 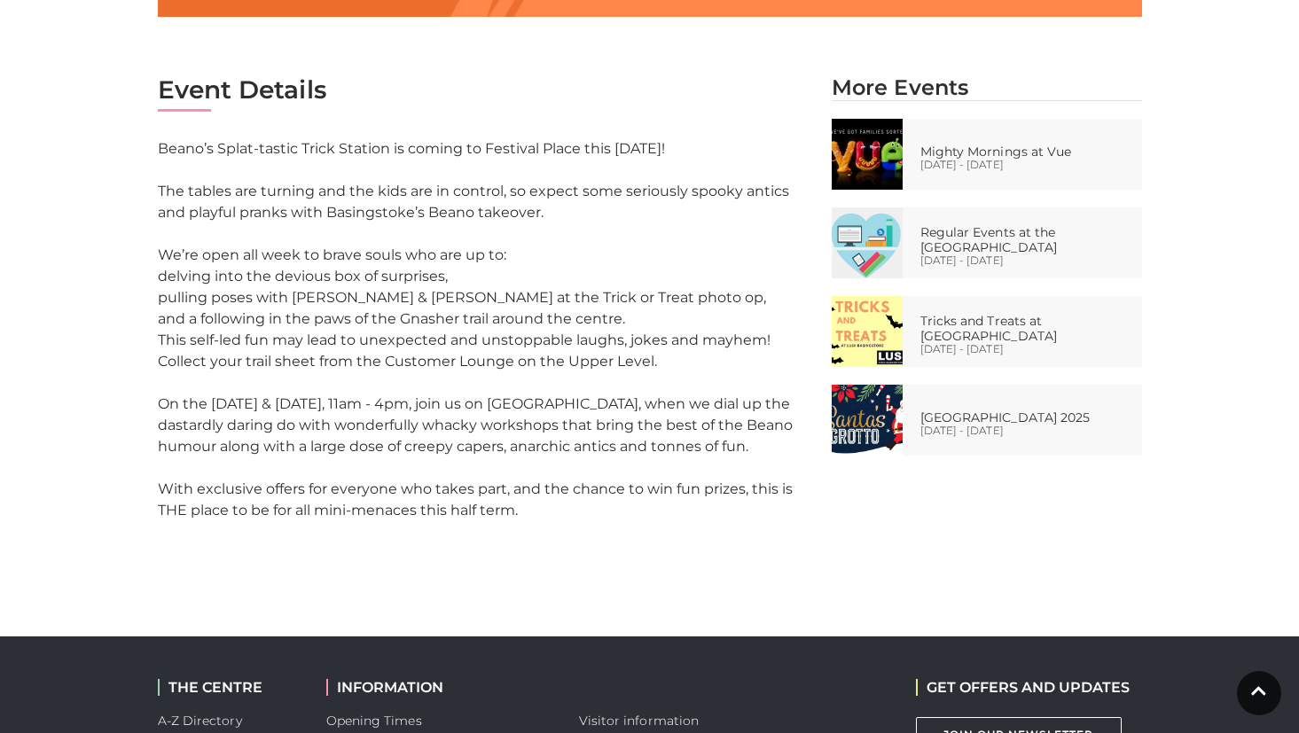 I want to click on h2: More Events, so click(x=987, y=87).